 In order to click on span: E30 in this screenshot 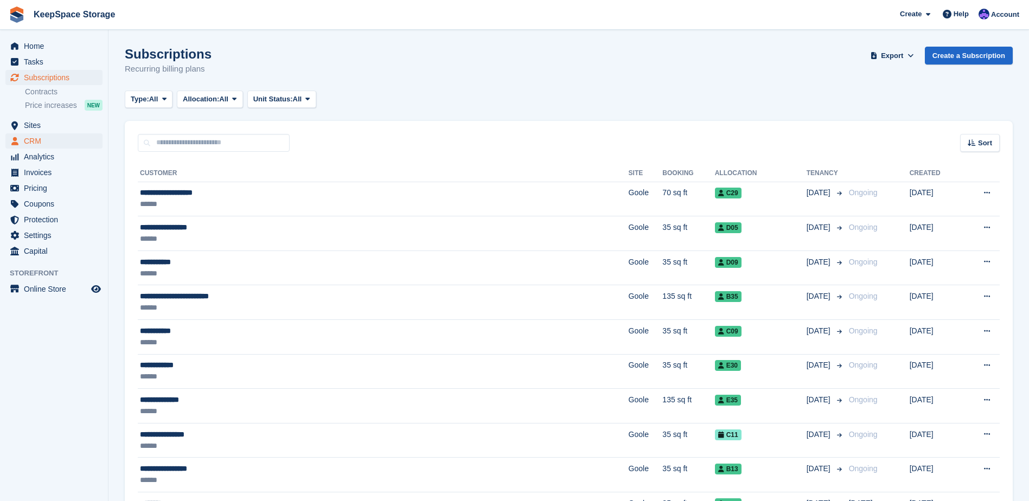, I will do `click(728, 366)`.